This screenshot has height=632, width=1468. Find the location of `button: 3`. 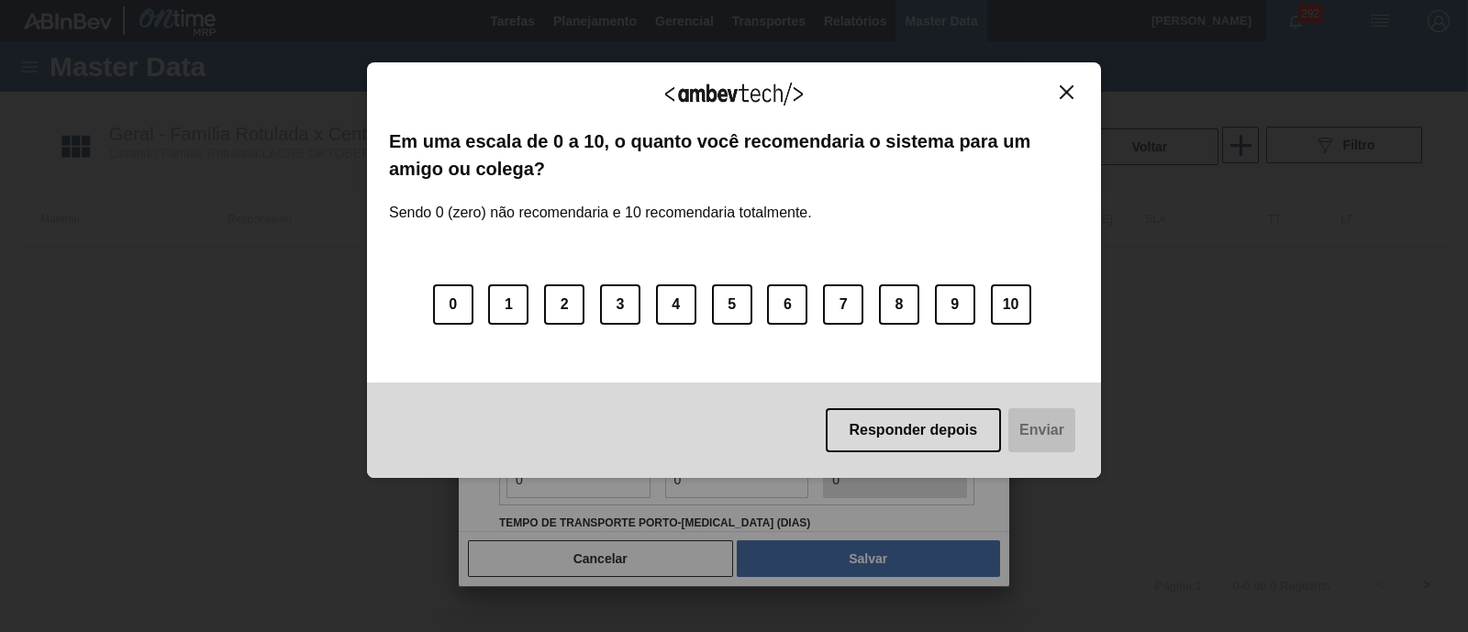

button: 3 is located at coordinates (620, 305).